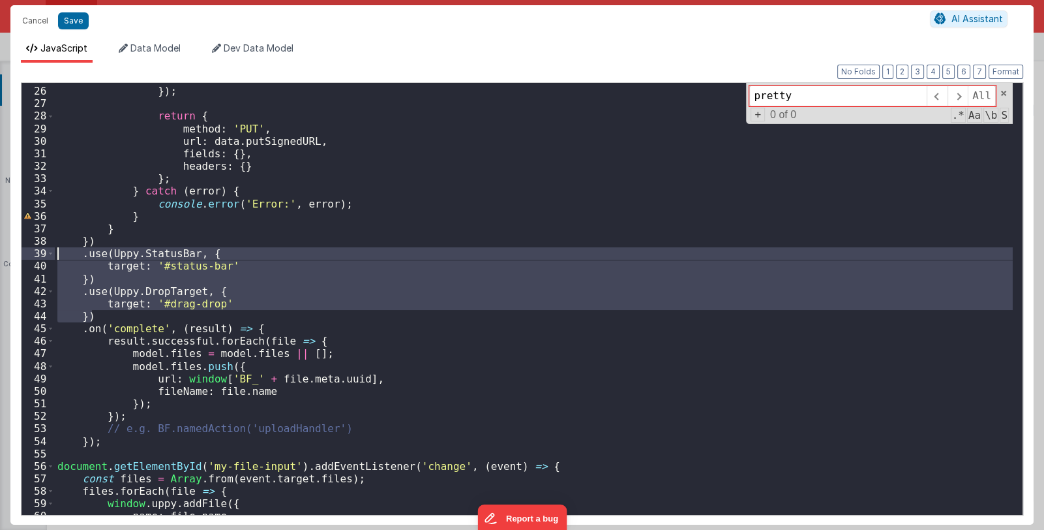 This screenshot has width=1044, height=530. I want to click on div: 41, so click(38, 278).